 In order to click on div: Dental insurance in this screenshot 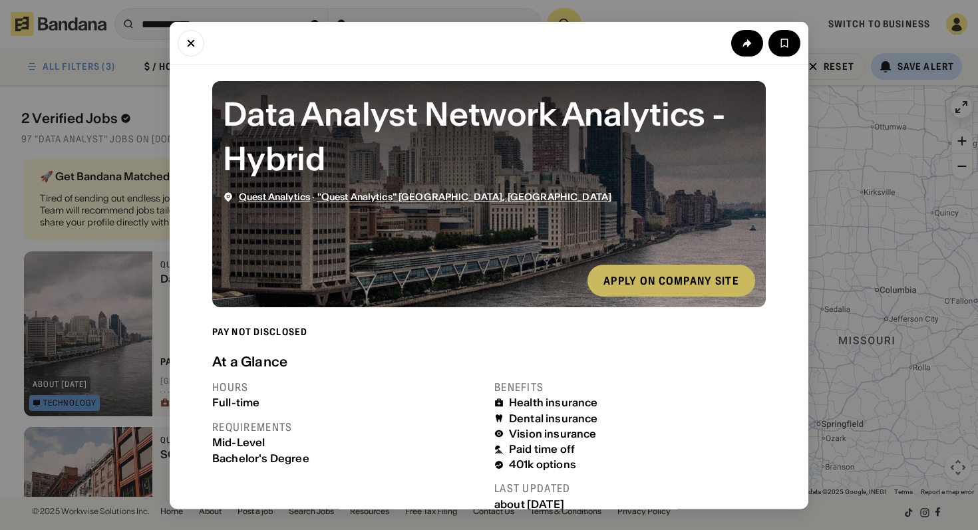, I will do `click(553, 418)`.